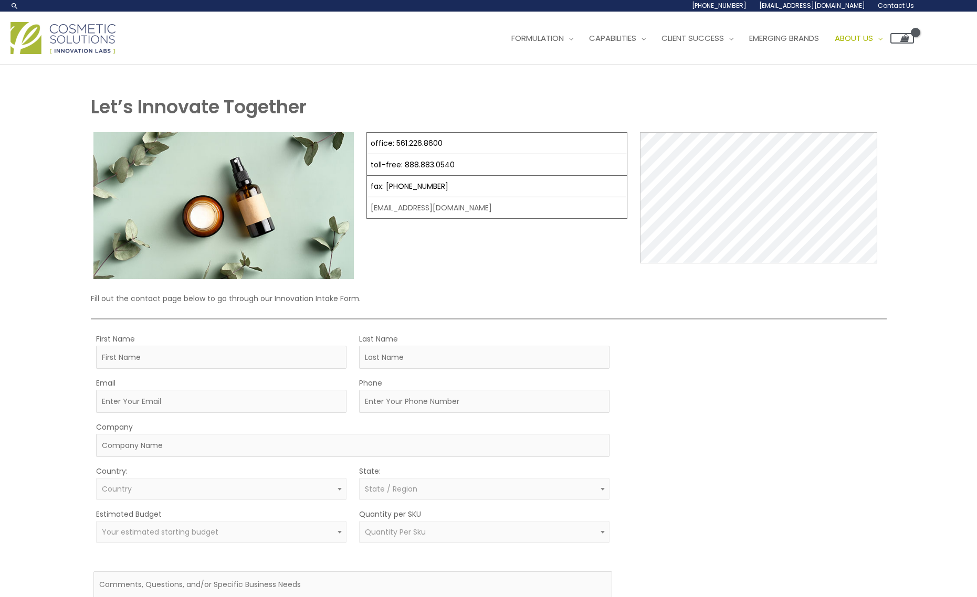 The width and height of the screenshot is (977, 597). What do you see at coordinates (697, 38) in the screenshot?
I see `a: Client Success` at bounding box center [697, 38].